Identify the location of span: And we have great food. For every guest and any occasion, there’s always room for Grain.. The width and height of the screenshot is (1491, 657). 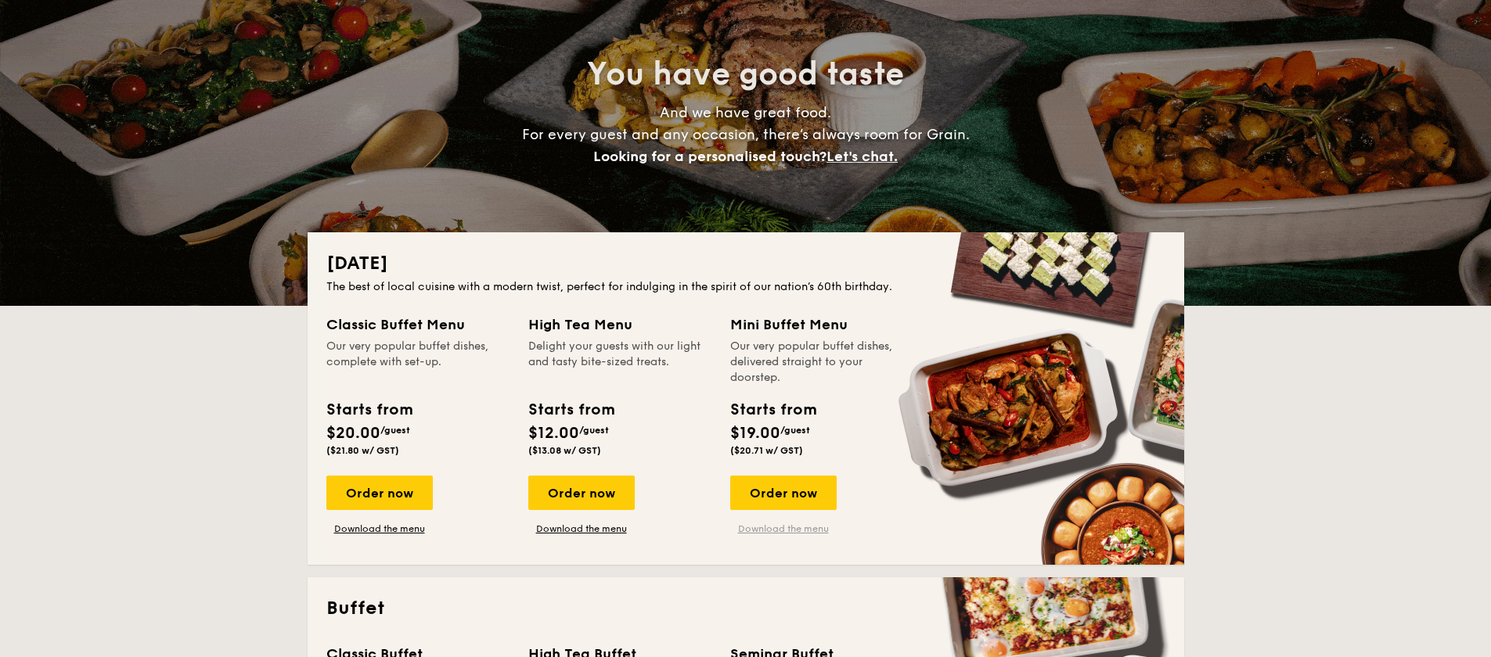
(746, 135).